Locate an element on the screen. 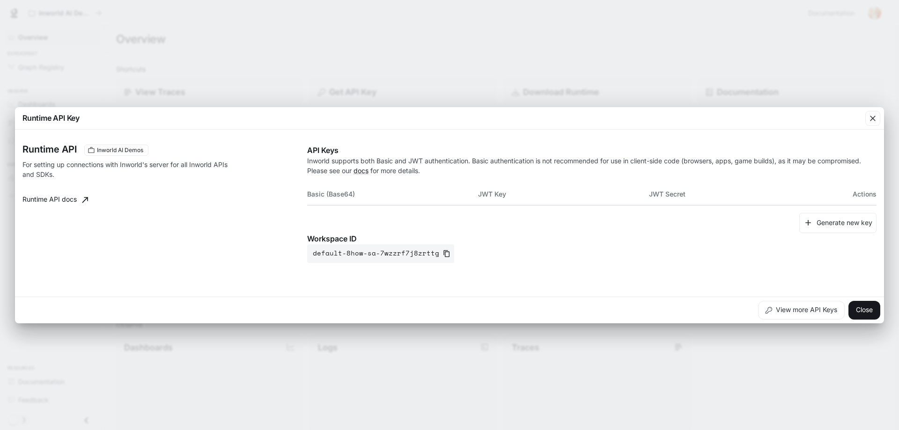 This screenshot has height=430, width=899. span: Inworld AI Demos is located at coordinates (120, 150).